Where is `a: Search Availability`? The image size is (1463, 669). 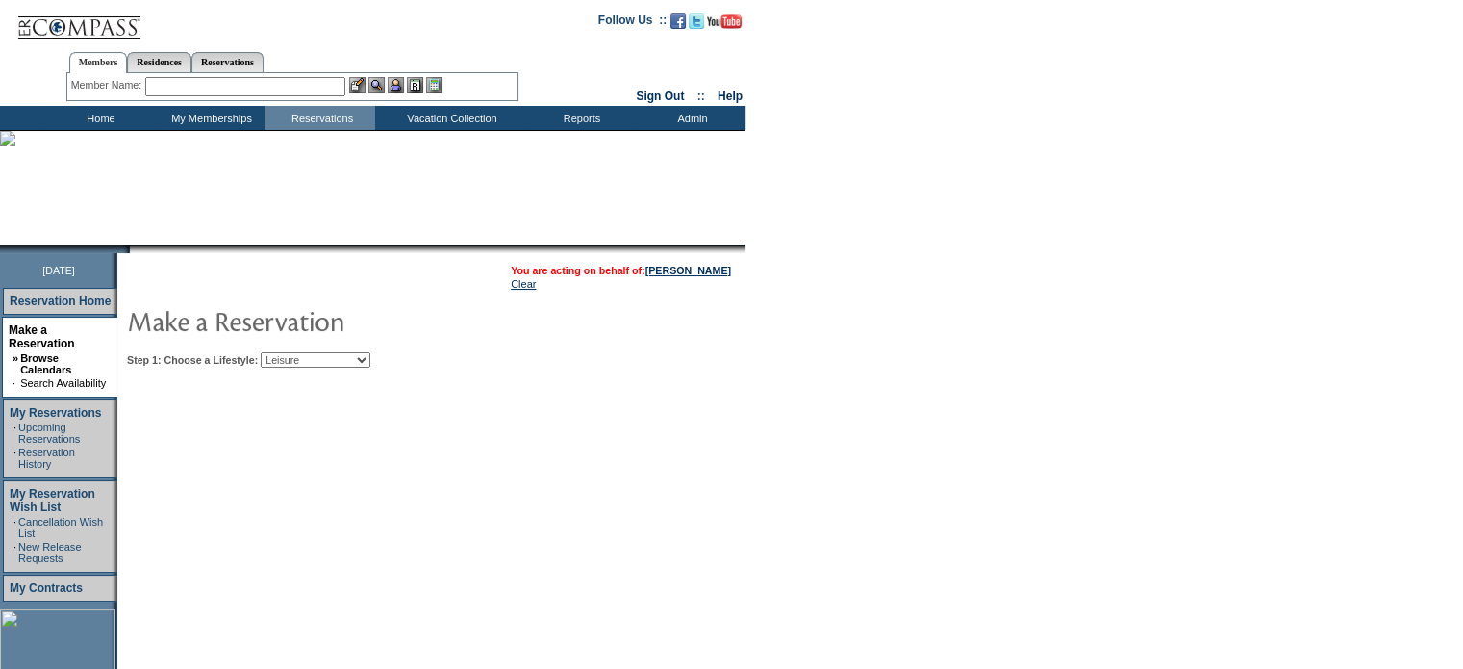 a: Search Availability is located at coordinates (63, 383).